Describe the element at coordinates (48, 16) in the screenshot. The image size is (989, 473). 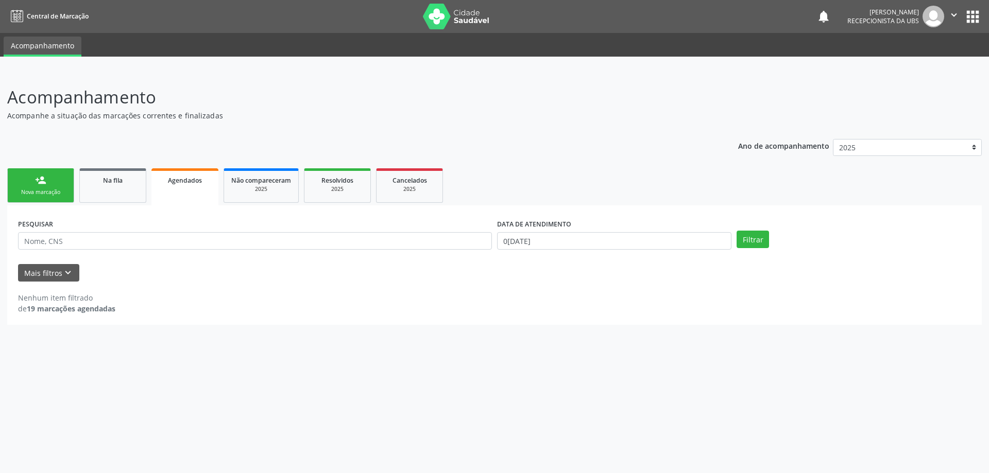
I see `a: Central de Marcação` at that location.